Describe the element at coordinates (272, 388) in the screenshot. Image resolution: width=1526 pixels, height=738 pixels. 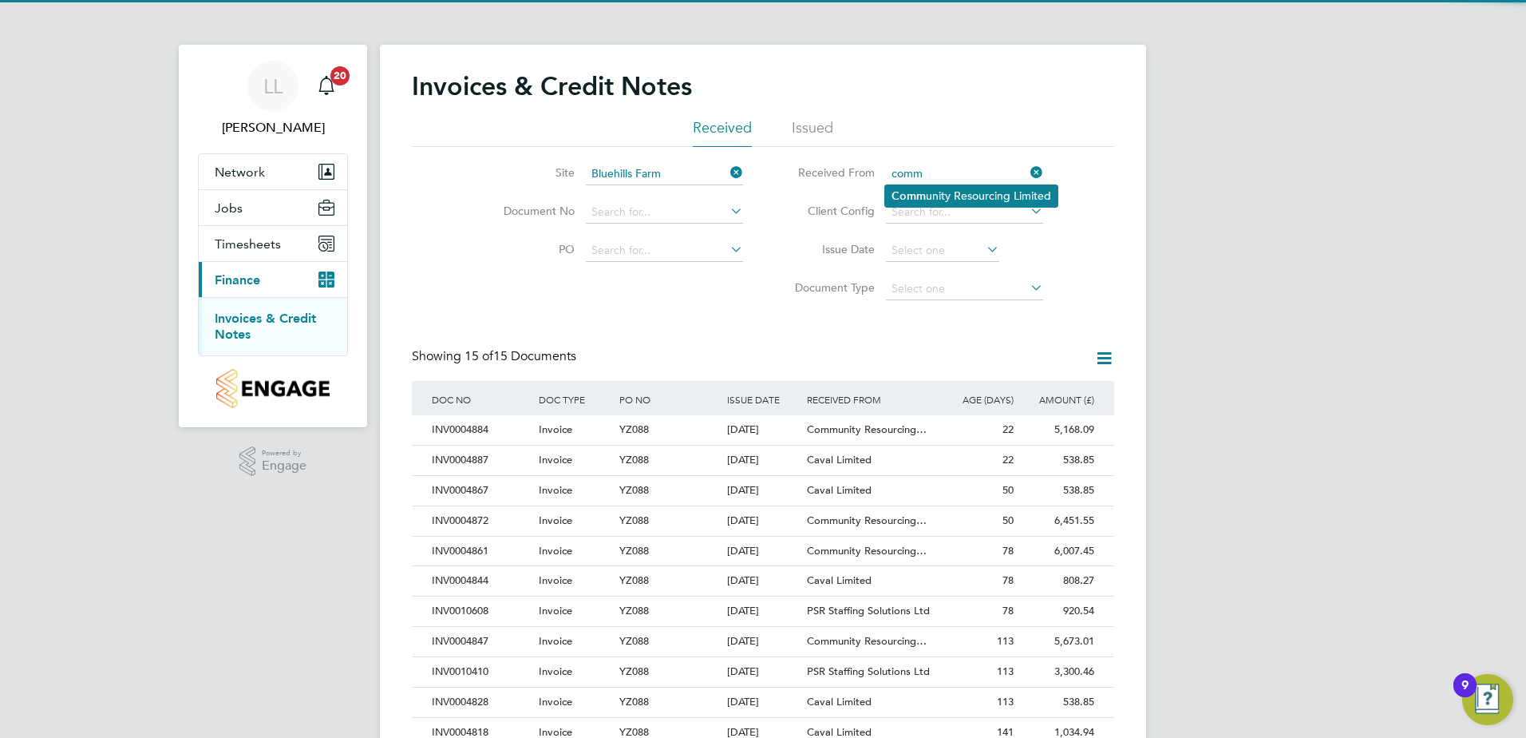
I see `img: countryside-properties-logo-retina.png` at that location.